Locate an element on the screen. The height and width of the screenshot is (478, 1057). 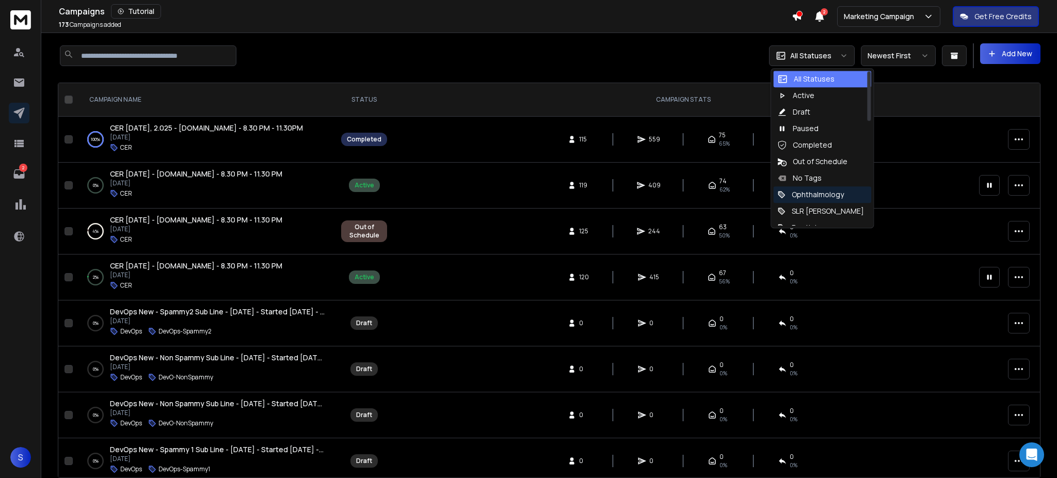
a: 2 is located at coordinates (19, 174).